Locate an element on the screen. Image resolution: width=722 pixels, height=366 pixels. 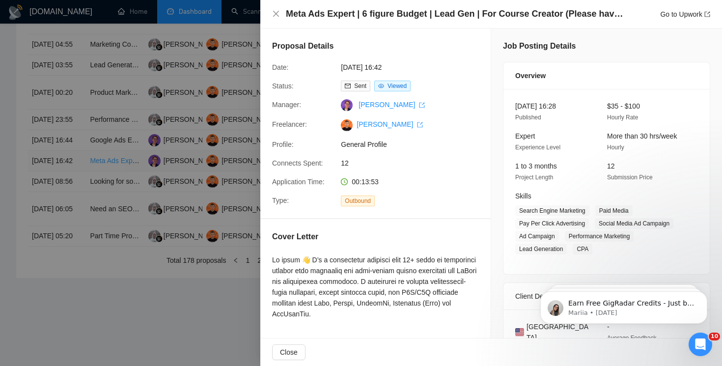
span: Hourly Rate is located at coordinates (623, 117).